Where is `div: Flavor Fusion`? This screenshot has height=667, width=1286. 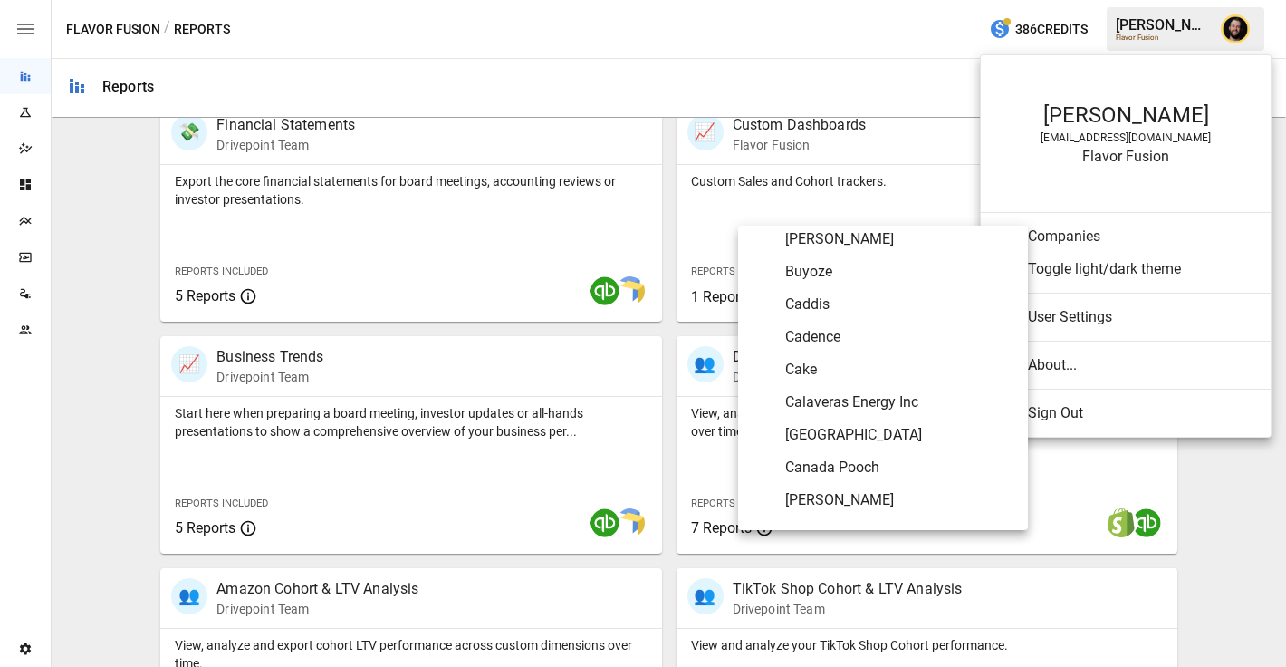 div: Flavor Fusion is located at coordinates (1126, 156).